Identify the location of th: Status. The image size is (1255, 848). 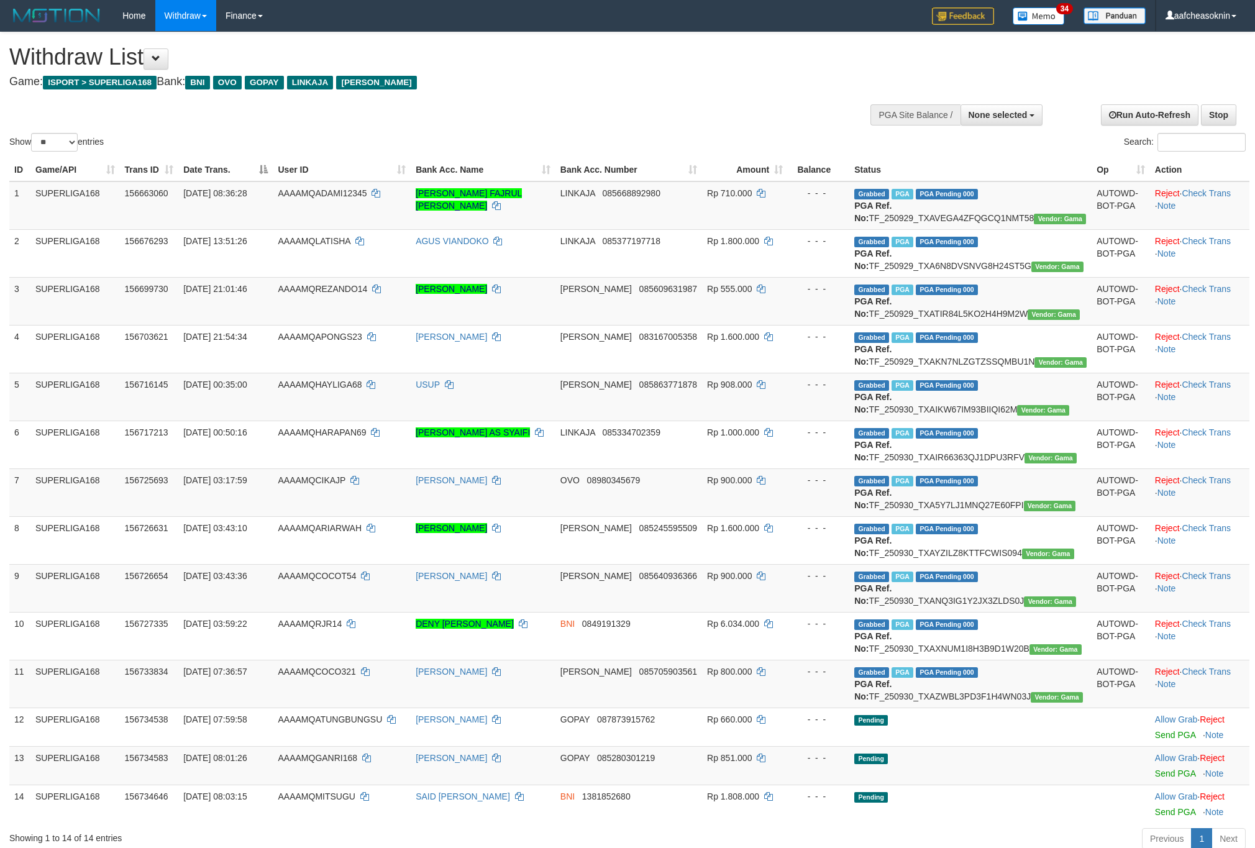
(971, 170).